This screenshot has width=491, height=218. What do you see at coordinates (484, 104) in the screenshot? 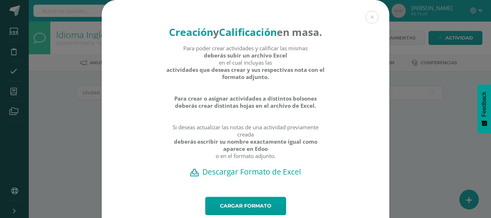
I see `span: Feedback` at bounding box center [484, 104].